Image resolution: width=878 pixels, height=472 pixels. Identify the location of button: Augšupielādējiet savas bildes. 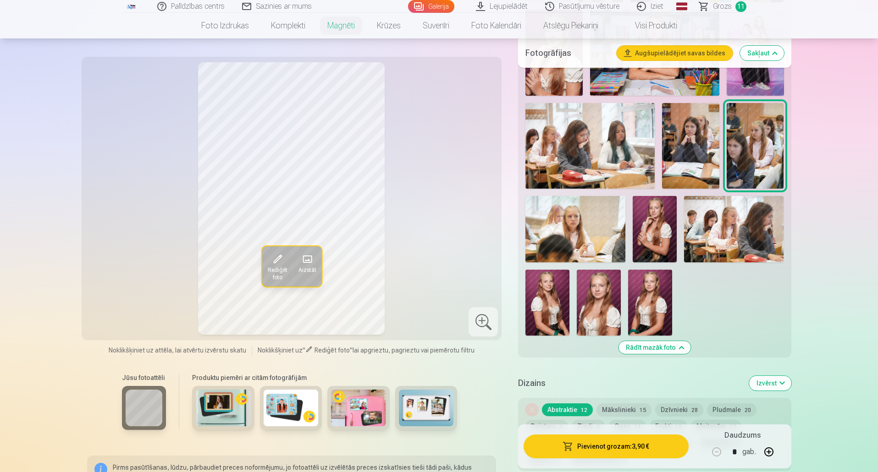
(674, 53).